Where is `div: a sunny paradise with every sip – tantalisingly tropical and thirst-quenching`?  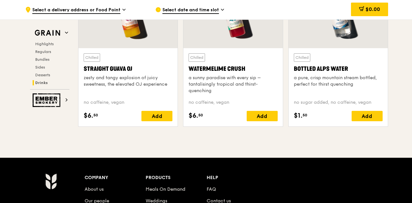 div: a sunny paradise with every sip – tantalisingly tropical and thirst-quenching is located at coordinates (233, 84).